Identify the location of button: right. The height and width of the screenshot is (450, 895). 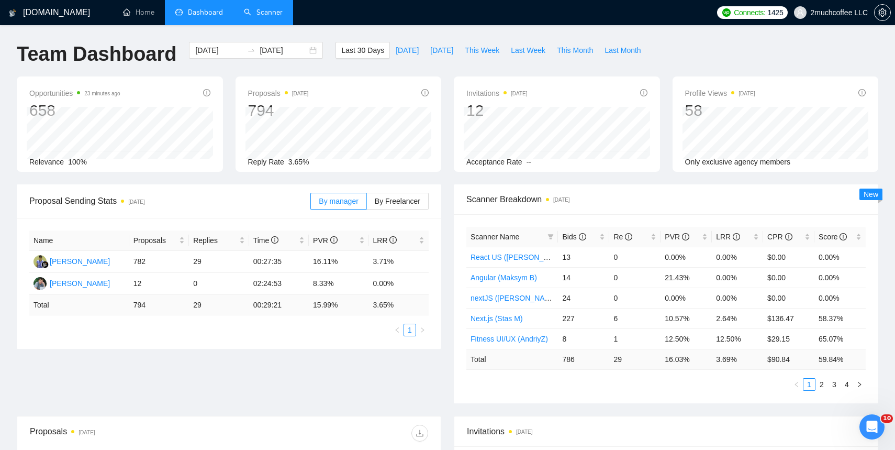
(860, 384).